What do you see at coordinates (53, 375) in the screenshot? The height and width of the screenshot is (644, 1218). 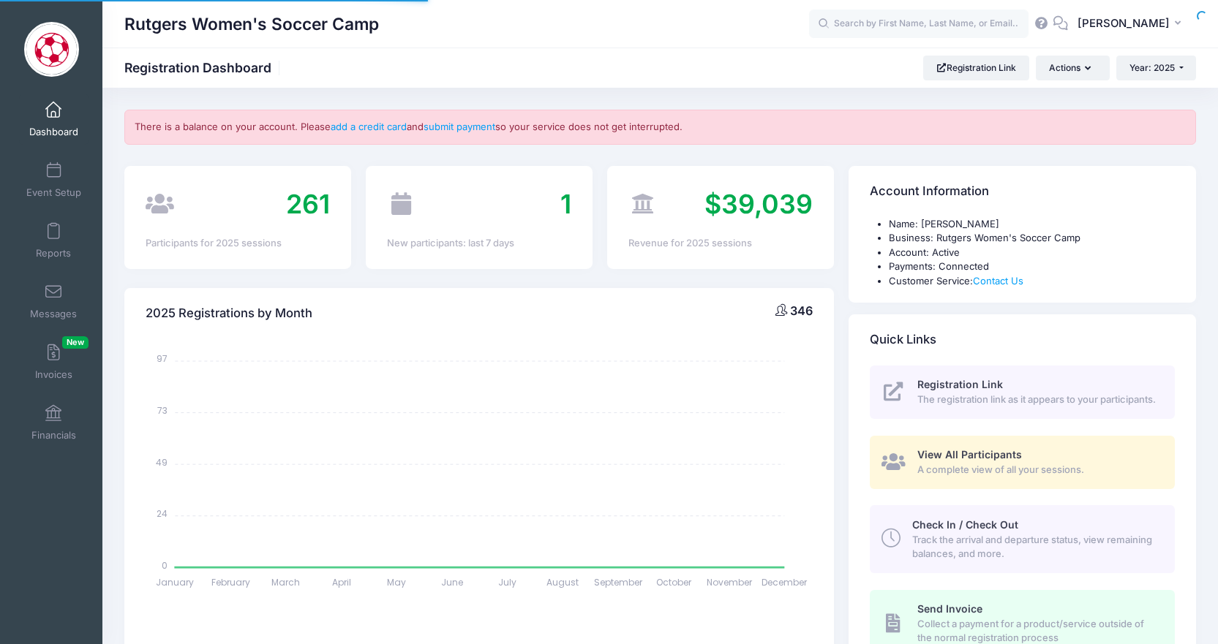 I see `span: Invoices` at bounding box center [53, 375].